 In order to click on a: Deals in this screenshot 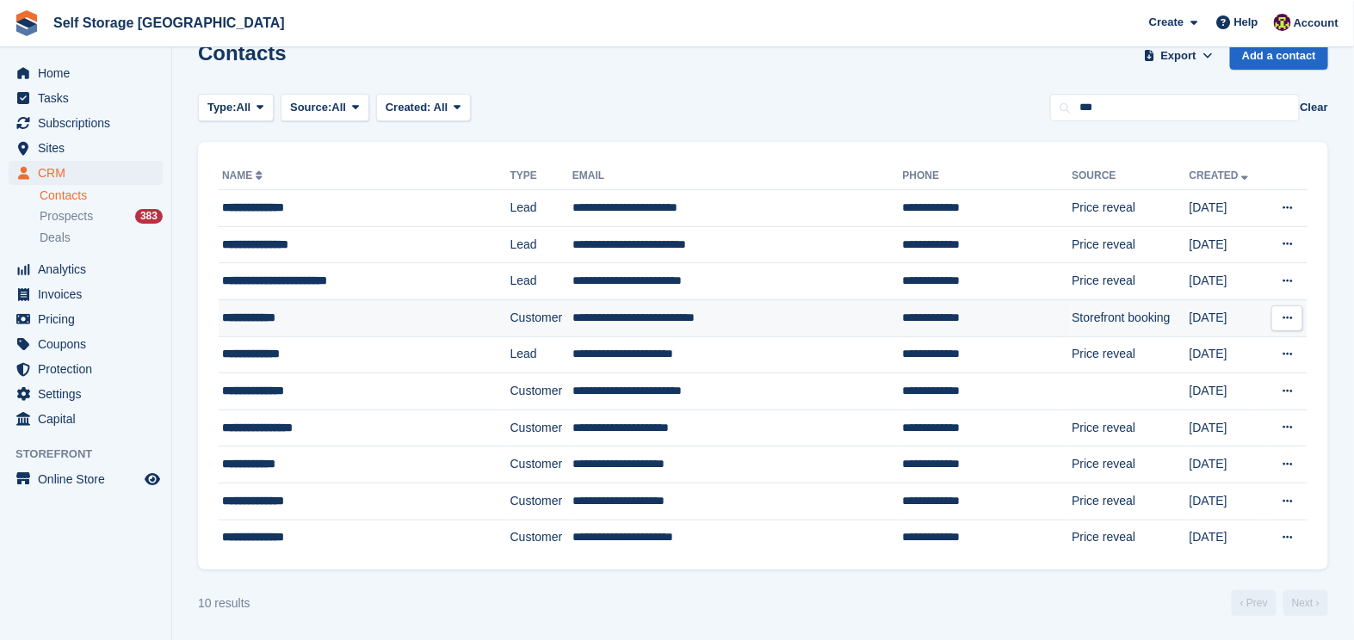, I will do `click(101, 238)`.